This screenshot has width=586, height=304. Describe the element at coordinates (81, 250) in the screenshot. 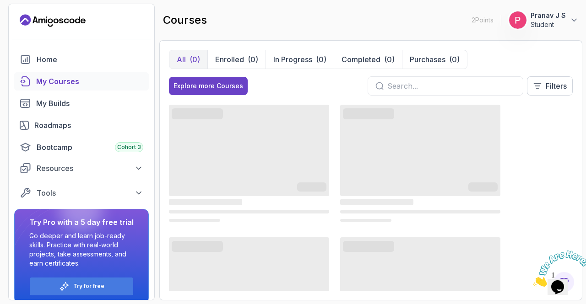

I see `p: Go deeper and learn job-ready skills. Practice with real-world projects, take assessments, and ea...` at that location.